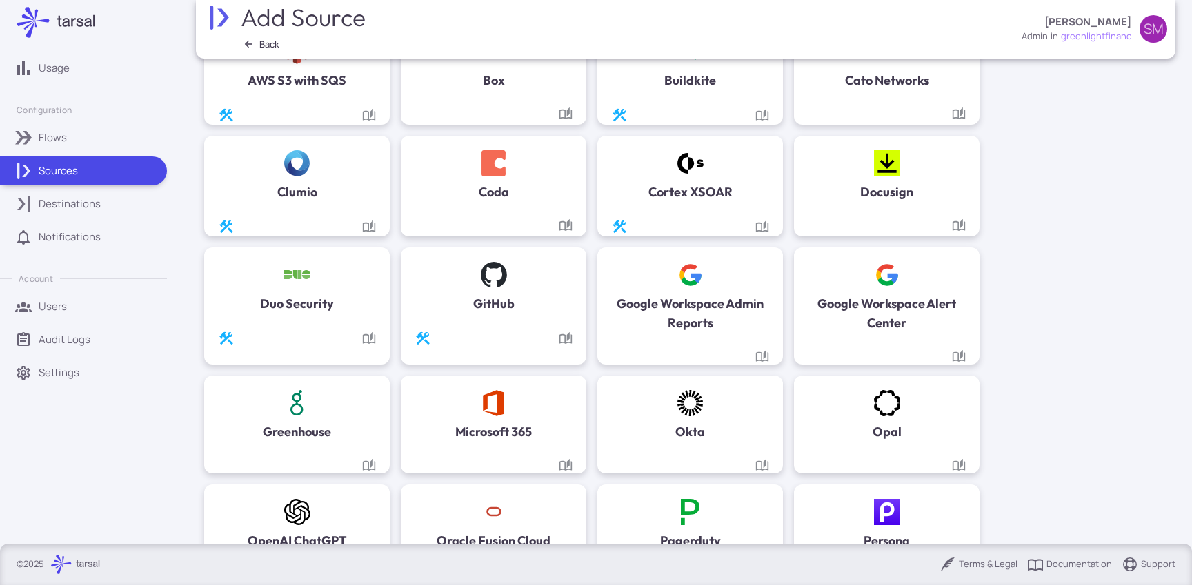  Describe the element at coordinates (887, 163) in the screenshot. I see `img: Docusign` at that location.